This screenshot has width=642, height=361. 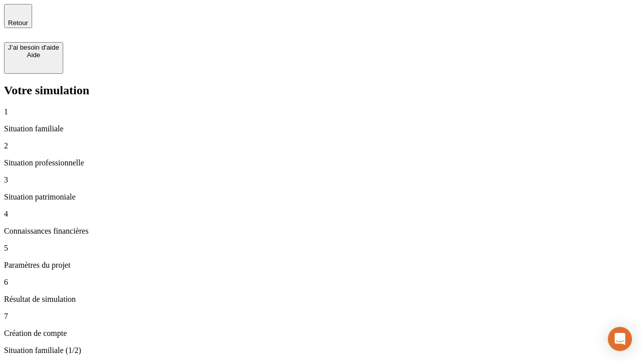 I want to click on p: Résultat de simulation, so click(x=321, y=299).